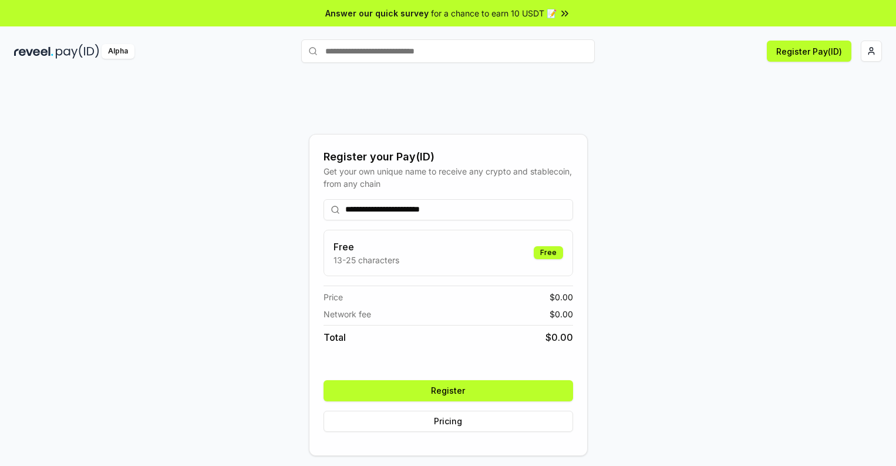  What do you see at coordinates (77, 51) in the screenshot?
I see `img: pay_id` at bounding box center [77, 51].